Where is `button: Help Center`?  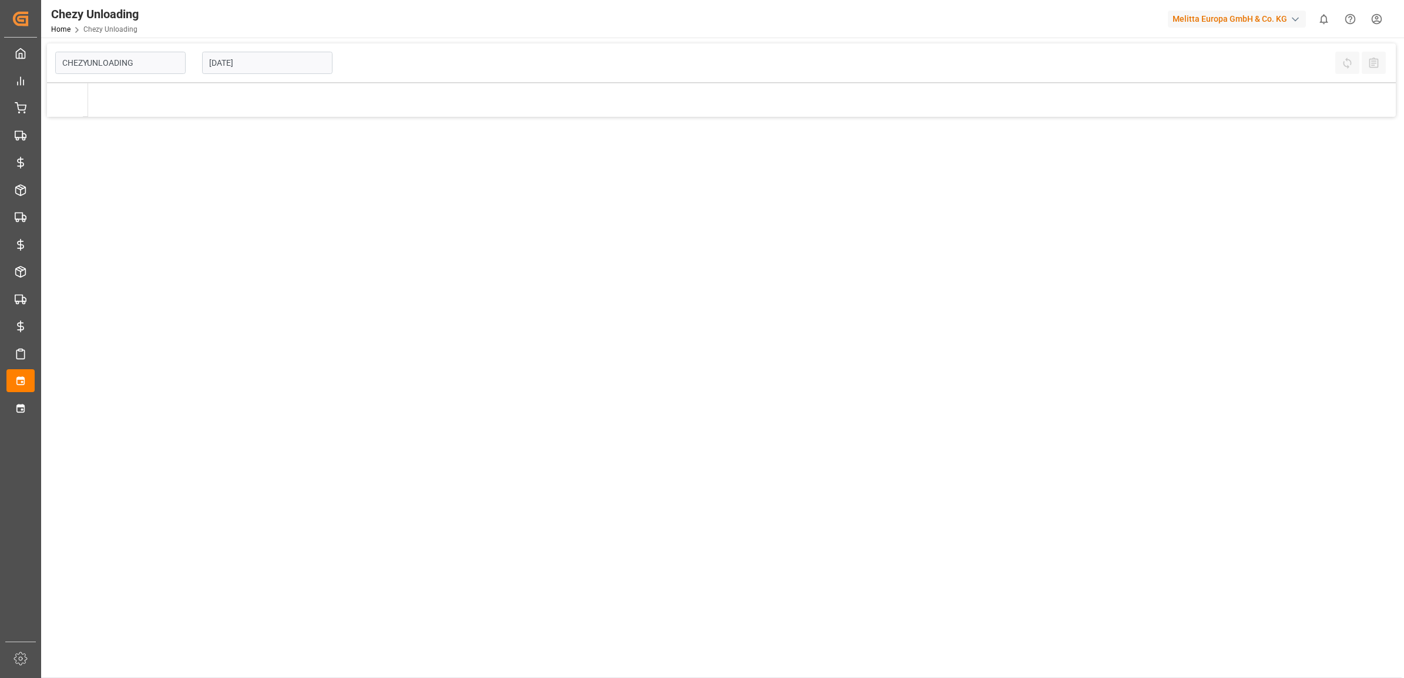
button: Help Center is located at coordinates (1350, 19).